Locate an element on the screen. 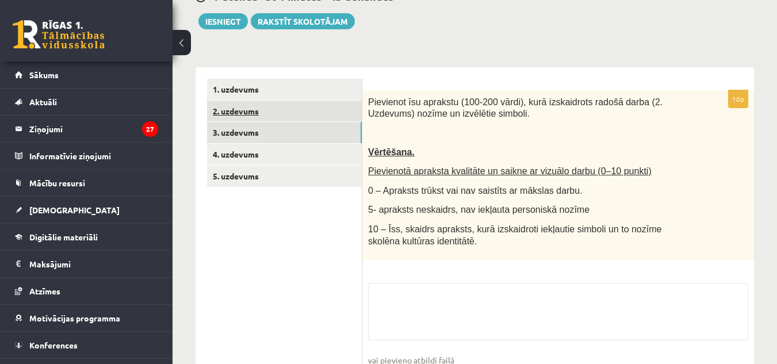  span: Konferences is located at coordinates (53, 345).